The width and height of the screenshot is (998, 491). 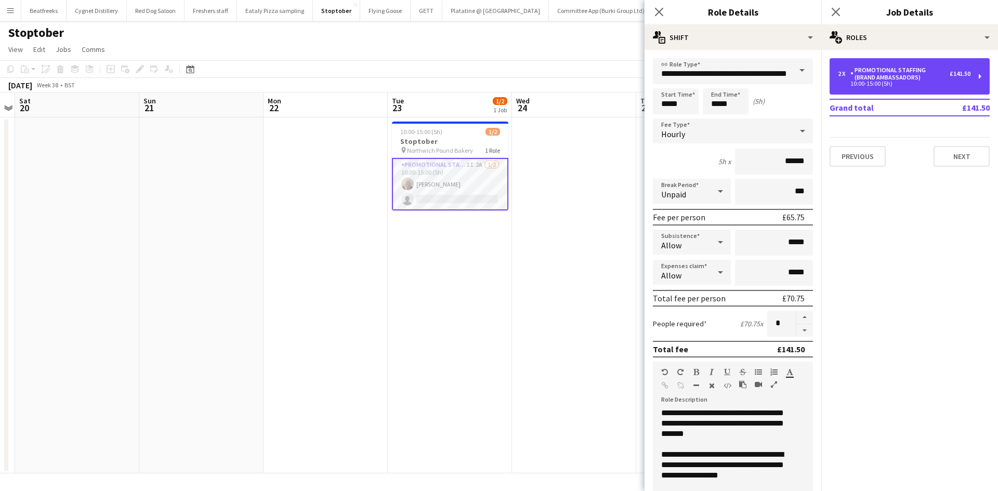 I want to click on h3: Job Details, so click(x=910, y=12).